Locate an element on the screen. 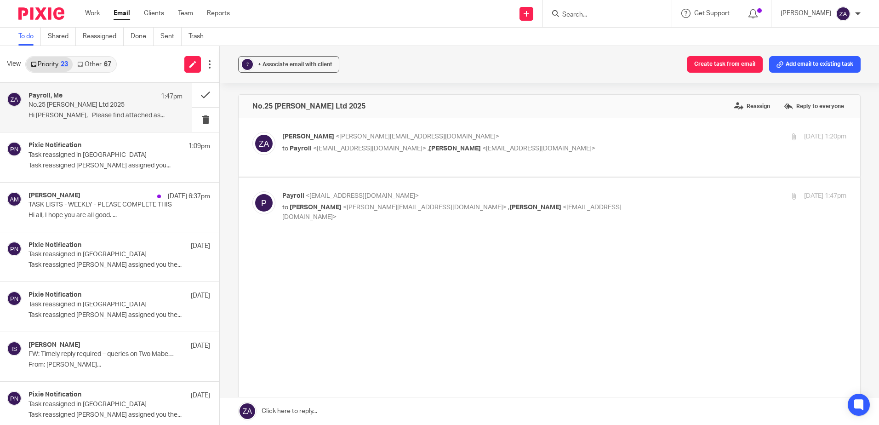  div: 23 is located at coordinates (64, 64).